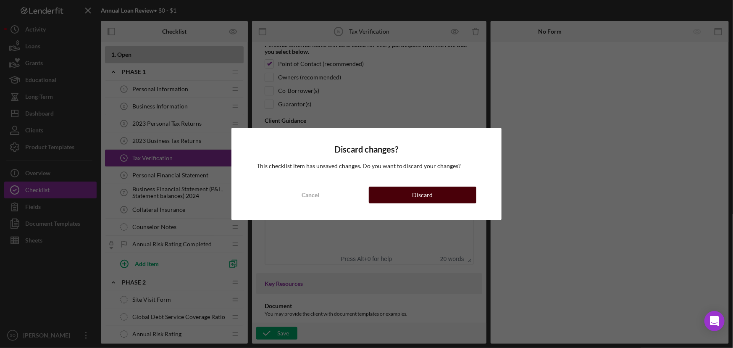  What do you see at coordinates (310, 195) in the screenshot?
I see `button: Cancel` at bounding box center [310, 195].